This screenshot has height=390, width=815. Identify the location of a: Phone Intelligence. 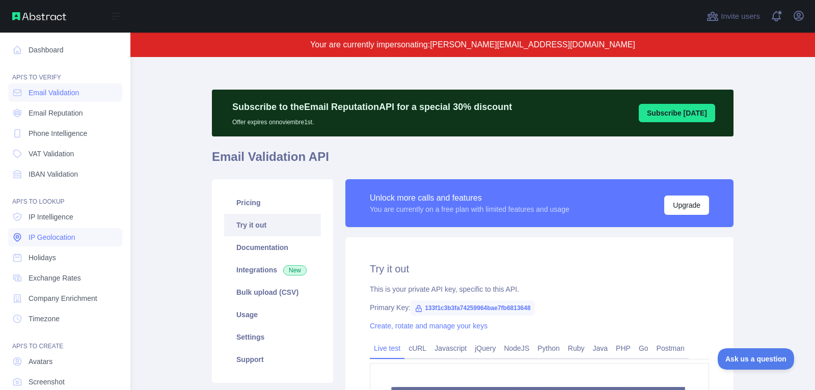
(65, 134).